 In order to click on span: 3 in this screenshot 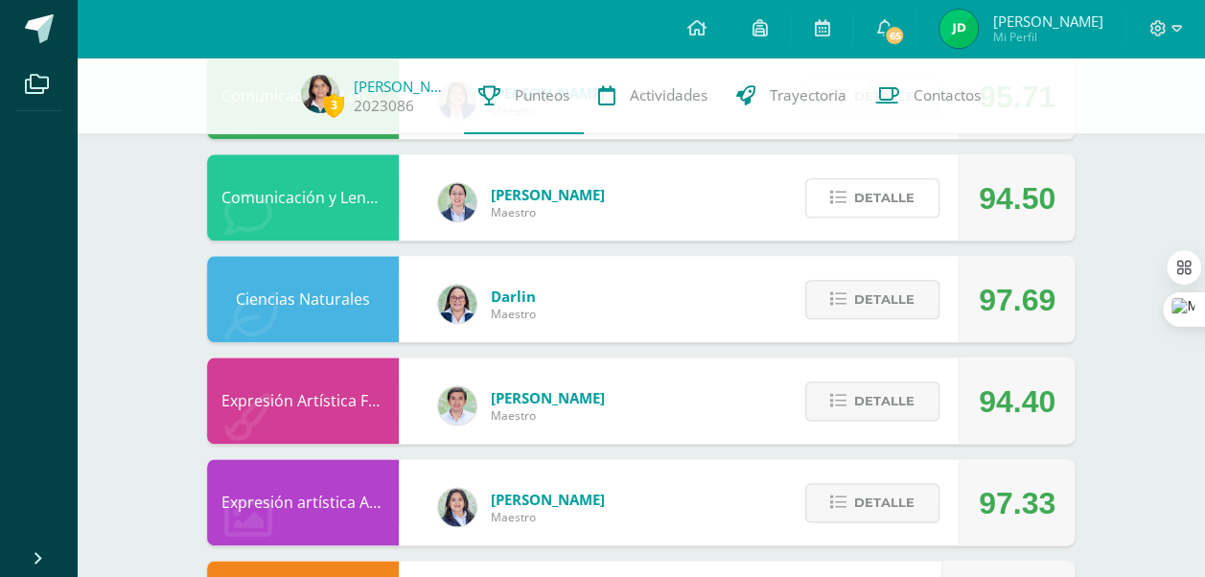, I will do `click(334, 104)`.